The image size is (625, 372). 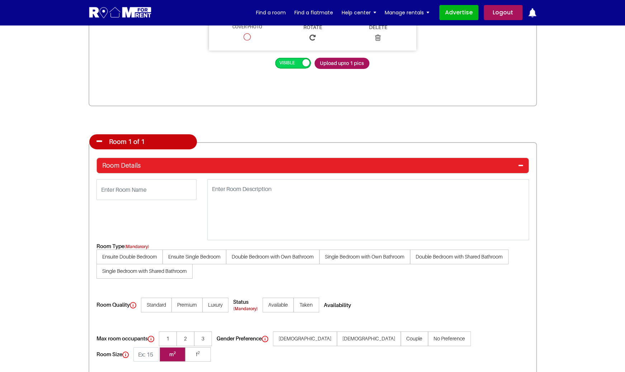 I want to click on span: Double Bedroom with Shared Bathroom, so click(x=459, y=256).